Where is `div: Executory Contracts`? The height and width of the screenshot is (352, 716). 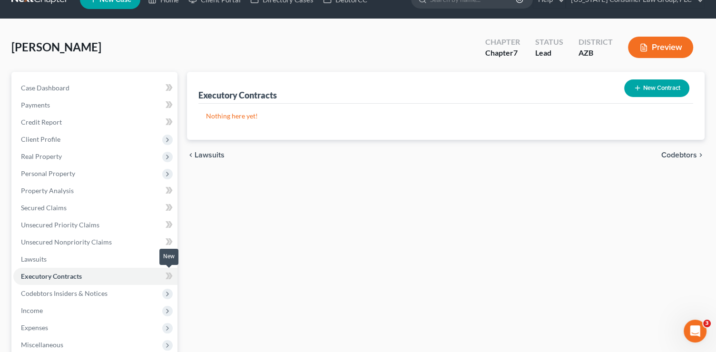
div: Executory Contracts is located at coordinates (237, 95).